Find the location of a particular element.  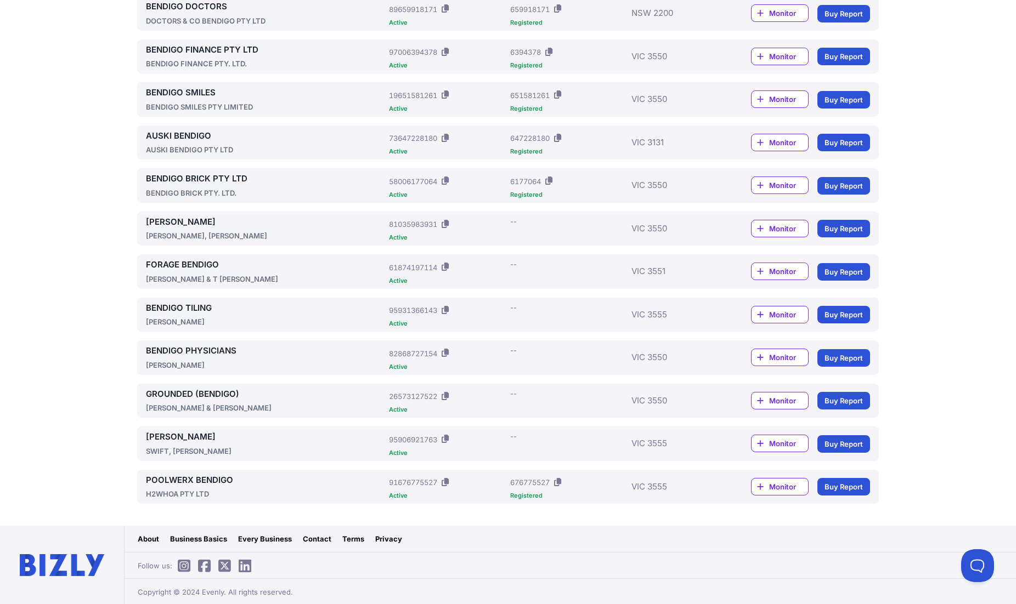

div: 82868727154 is located at coordinates (413, 354).